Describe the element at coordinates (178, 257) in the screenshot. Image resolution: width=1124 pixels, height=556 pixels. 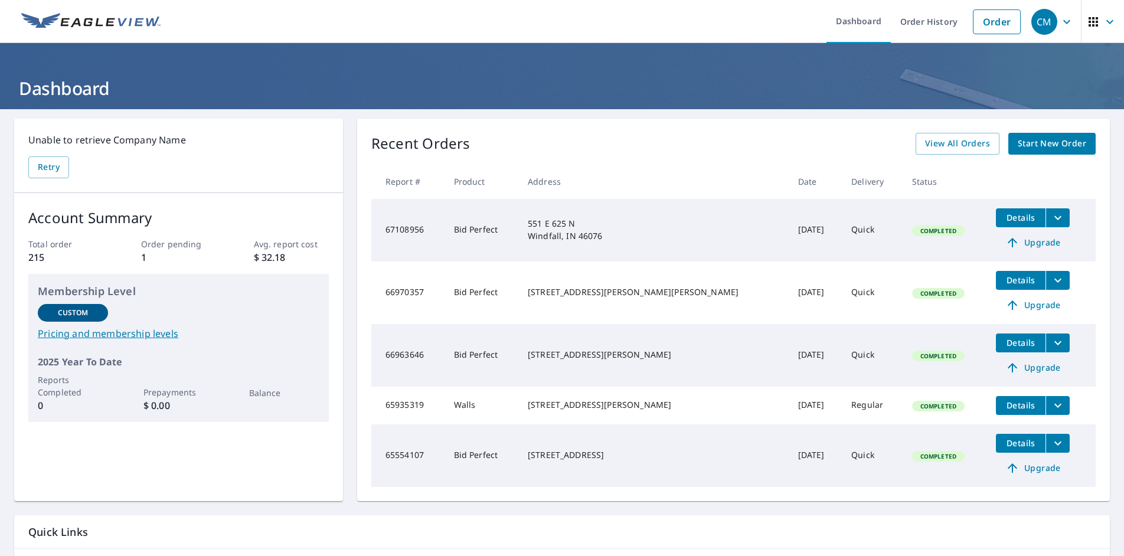
I see `p: 1` at that location.